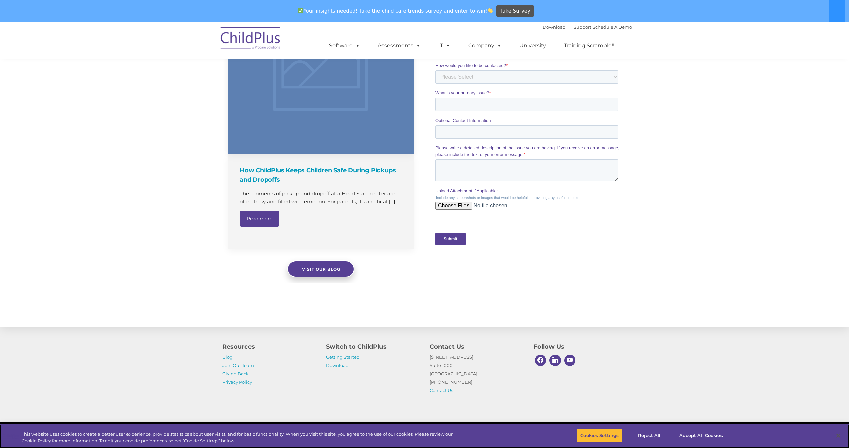 Image resolution: width=849 pixels, height=448 pixels. Describe the element at coordinates (612, 27) in the screenshot. I see `a: Schedule A Demo` at that location.